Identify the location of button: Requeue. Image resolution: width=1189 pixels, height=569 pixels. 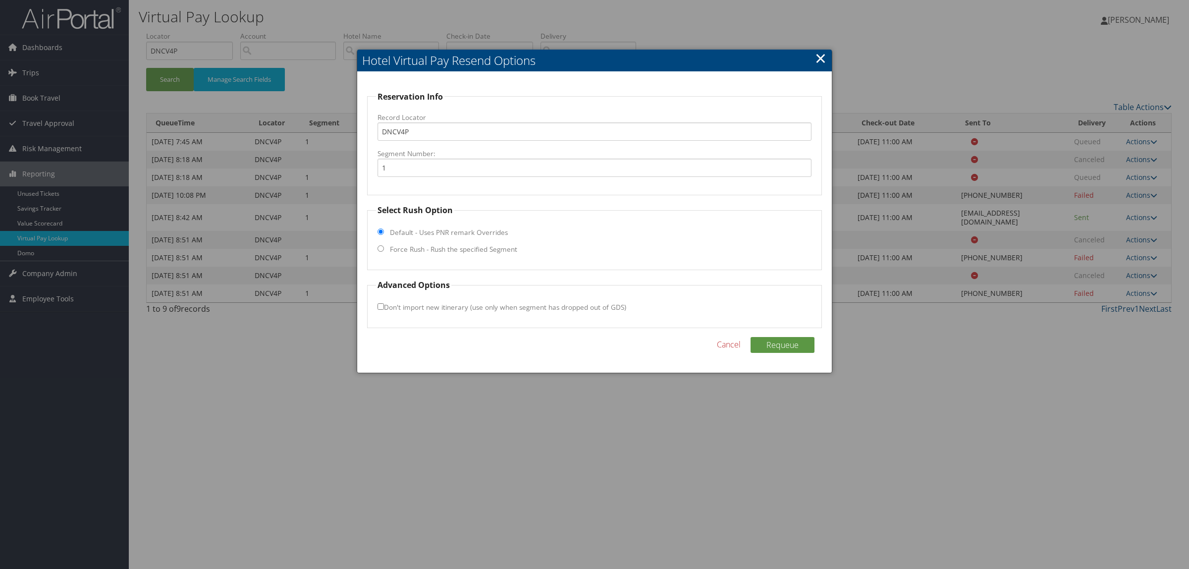
(783, 345).